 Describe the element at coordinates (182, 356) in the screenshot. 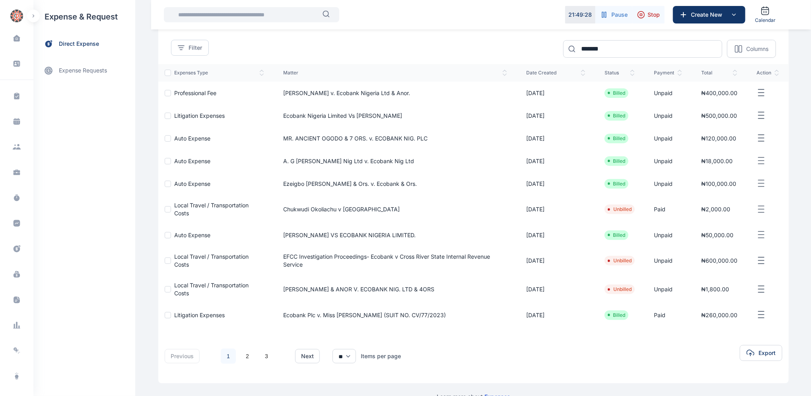

I see `button: previous` at that location.